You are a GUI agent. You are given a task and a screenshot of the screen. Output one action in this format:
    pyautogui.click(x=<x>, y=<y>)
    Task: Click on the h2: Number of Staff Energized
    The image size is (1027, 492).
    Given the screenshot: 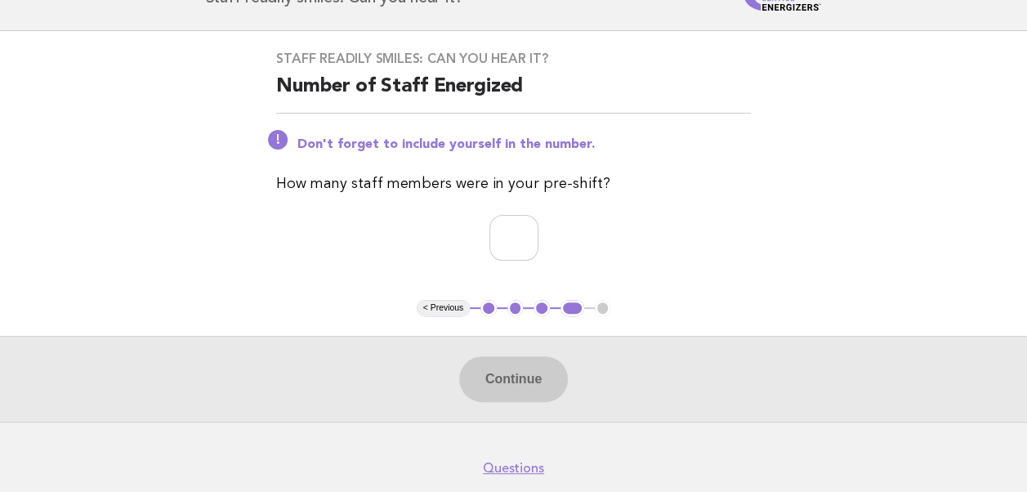 What is the action you would take?
    pyautogui.click(x=513, y=93)
    